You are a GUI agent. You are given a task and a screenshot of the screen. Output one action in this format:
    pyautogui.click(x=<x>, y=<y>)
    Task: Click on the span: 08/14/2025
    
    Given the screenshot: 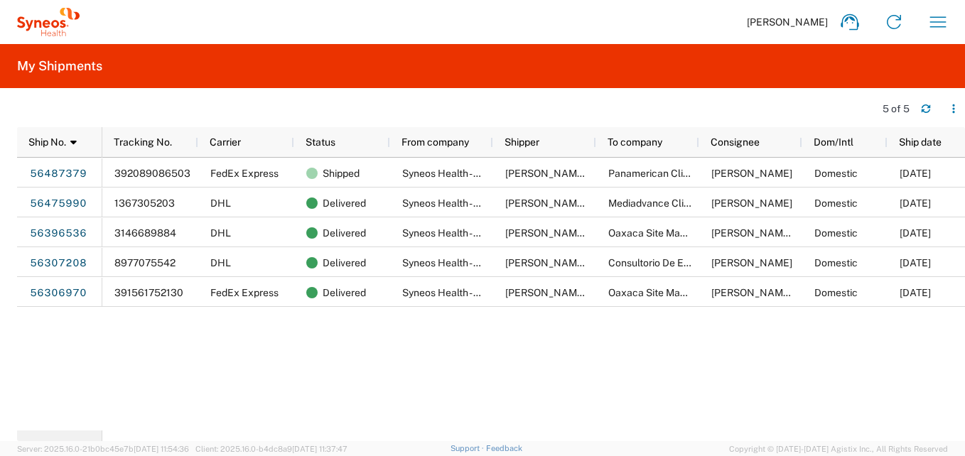 What is the action you would take?
    pyautogui.click(x=915, y=173)
    